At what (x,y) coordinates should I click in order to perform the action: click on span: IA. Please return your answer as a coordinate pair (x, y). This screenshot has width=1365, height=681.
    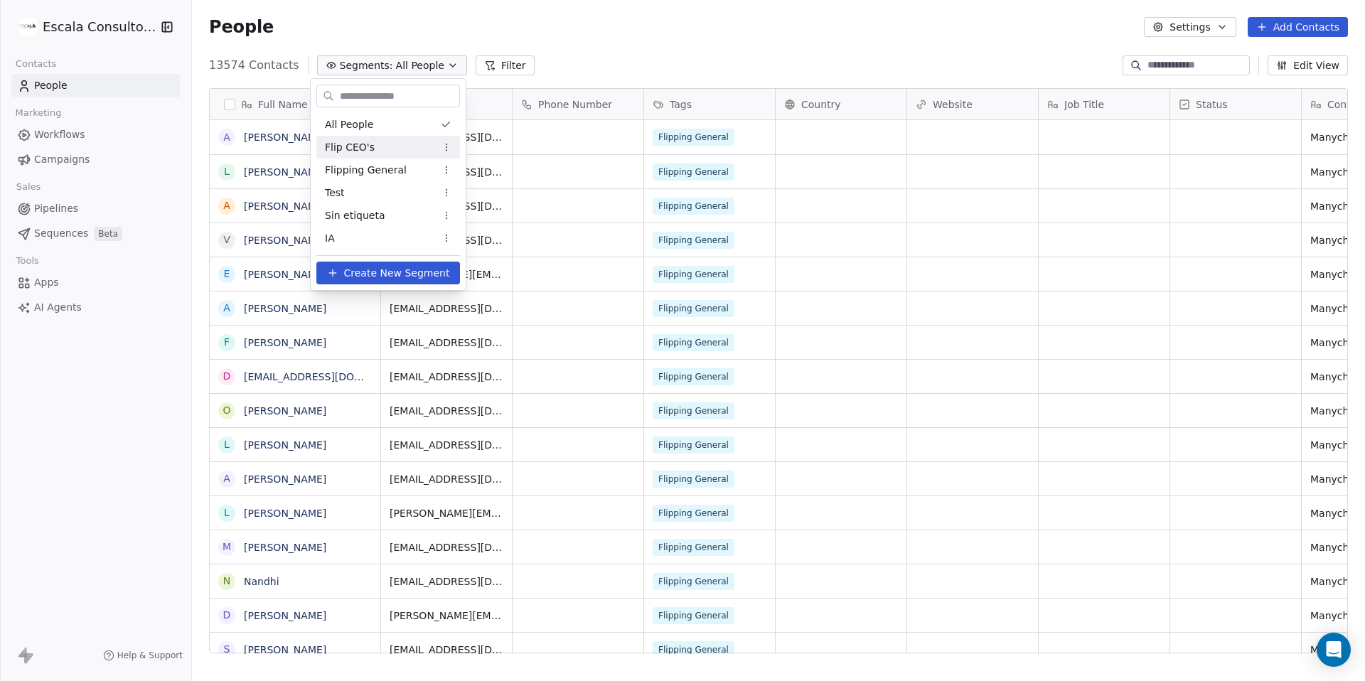
    Looking at the image, I should click on (330, 238).